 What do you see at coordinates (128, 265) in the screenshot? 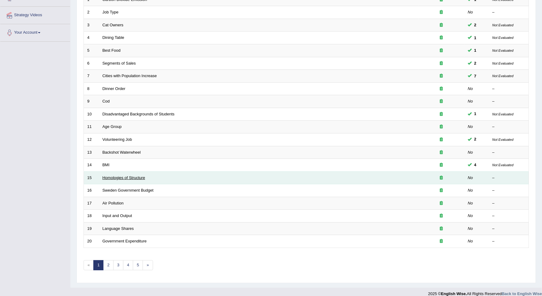
I see `a: 4` at bounding box center [128, 265].